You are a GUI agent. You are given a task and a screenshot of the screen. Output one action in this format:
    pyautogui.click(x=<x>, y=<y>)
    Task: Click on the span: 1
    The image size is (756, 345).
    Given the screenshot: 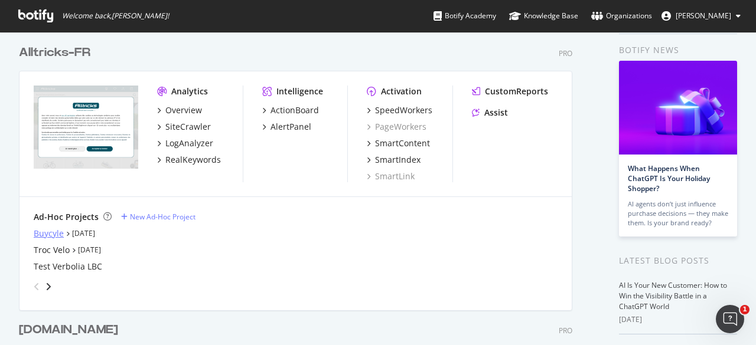 What is the action you would take?
    pyautogui.click(x=745, y=310)
    